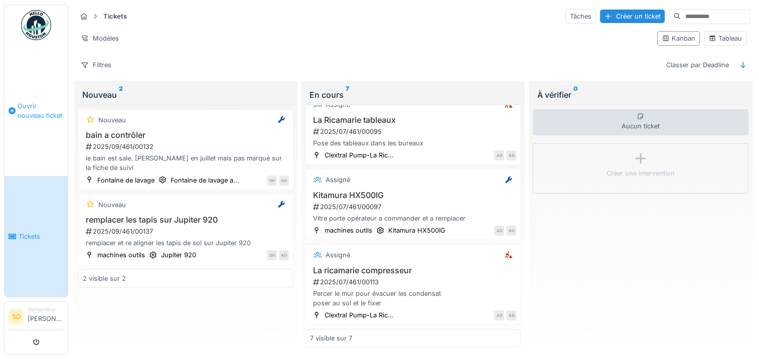 The width and height of the screenshot is (759, 359). Describe the element at coordinates (115, 16) in the screenshot. I see `strong: Tickets` at that location.